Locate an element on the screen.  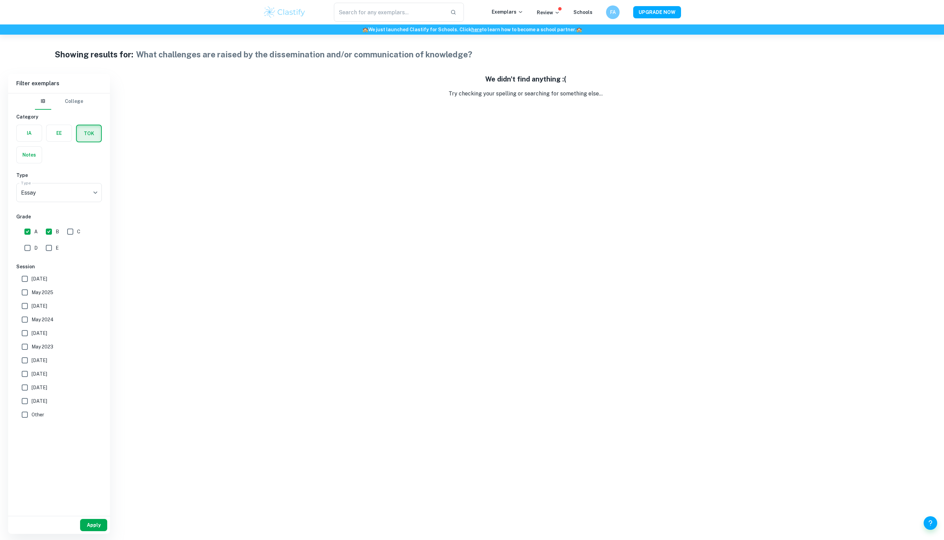
button: FA is located at coordinates (613, 12).